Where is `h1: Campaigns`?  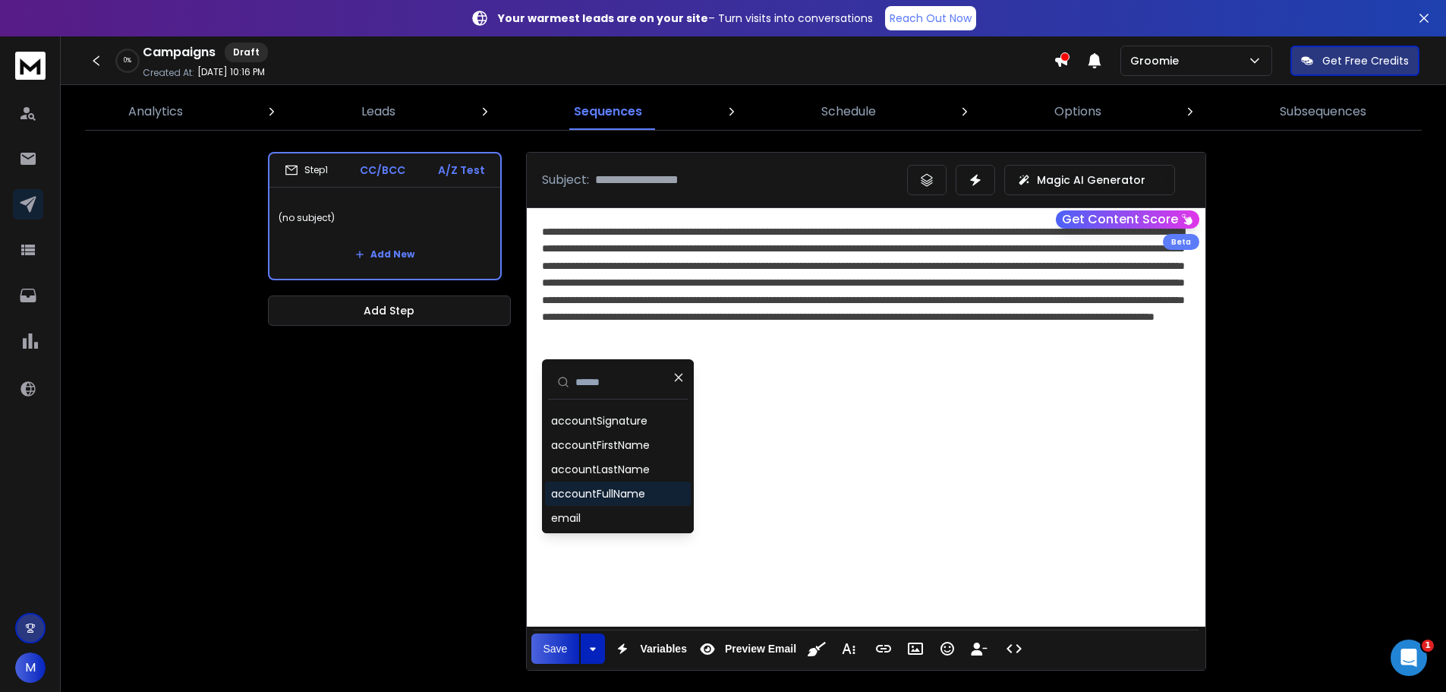
h1: Campaigns is located at coordinates (179, 52).